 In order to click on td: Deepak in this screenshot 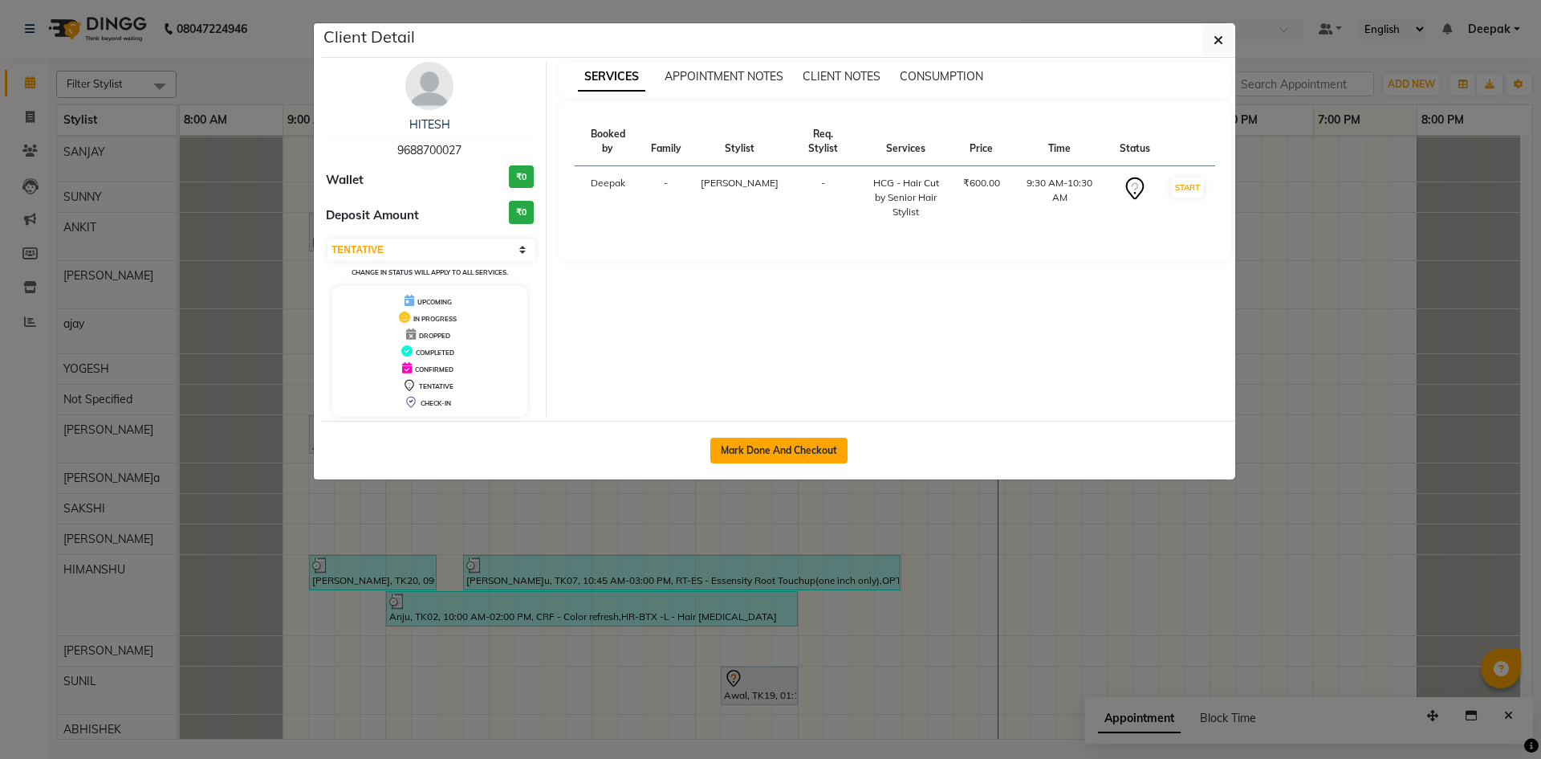, I will do `click(608, 197)`.